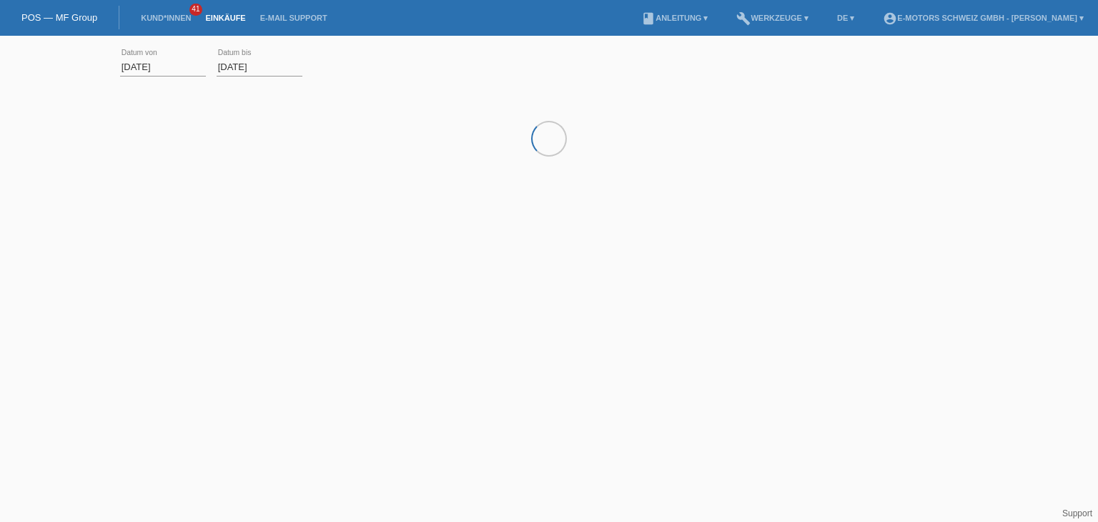  I want to click on a: bookAnleitung ▾, so click(674, 18).